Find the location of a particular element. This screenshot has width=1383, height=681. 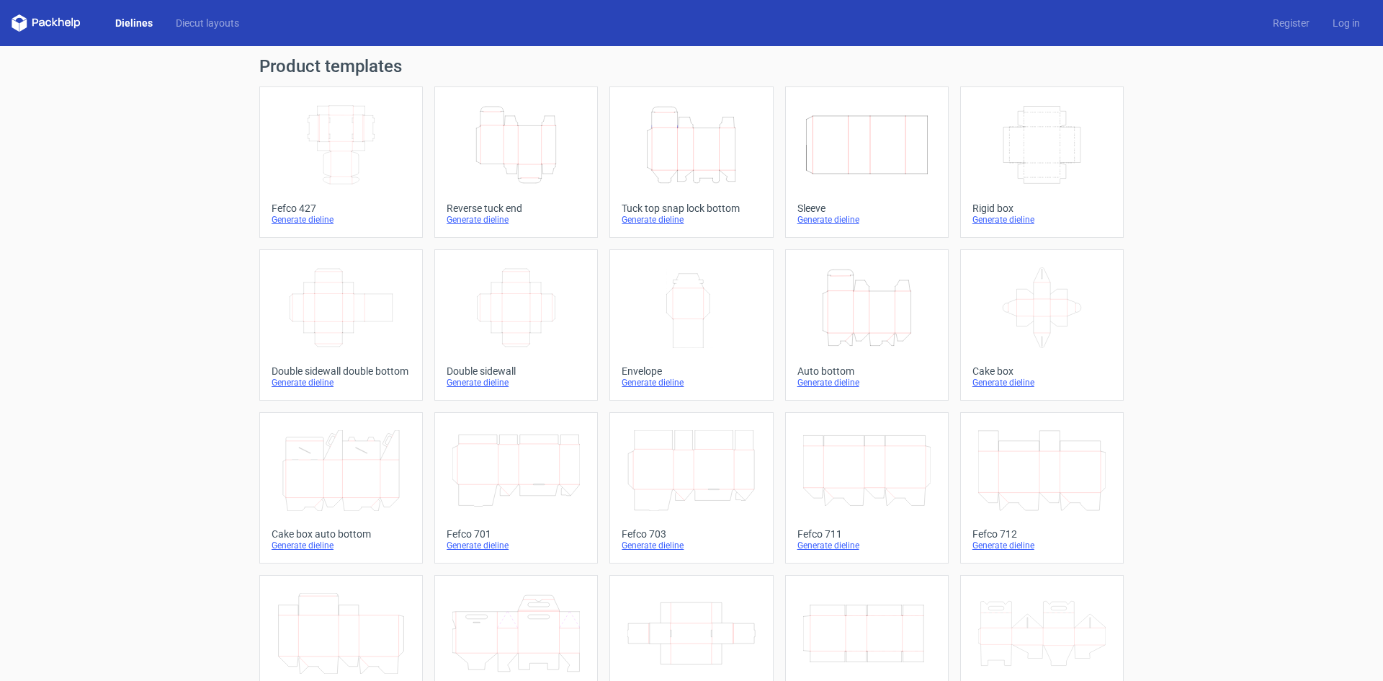

a: Dielines is located at coordinates (134, 23).